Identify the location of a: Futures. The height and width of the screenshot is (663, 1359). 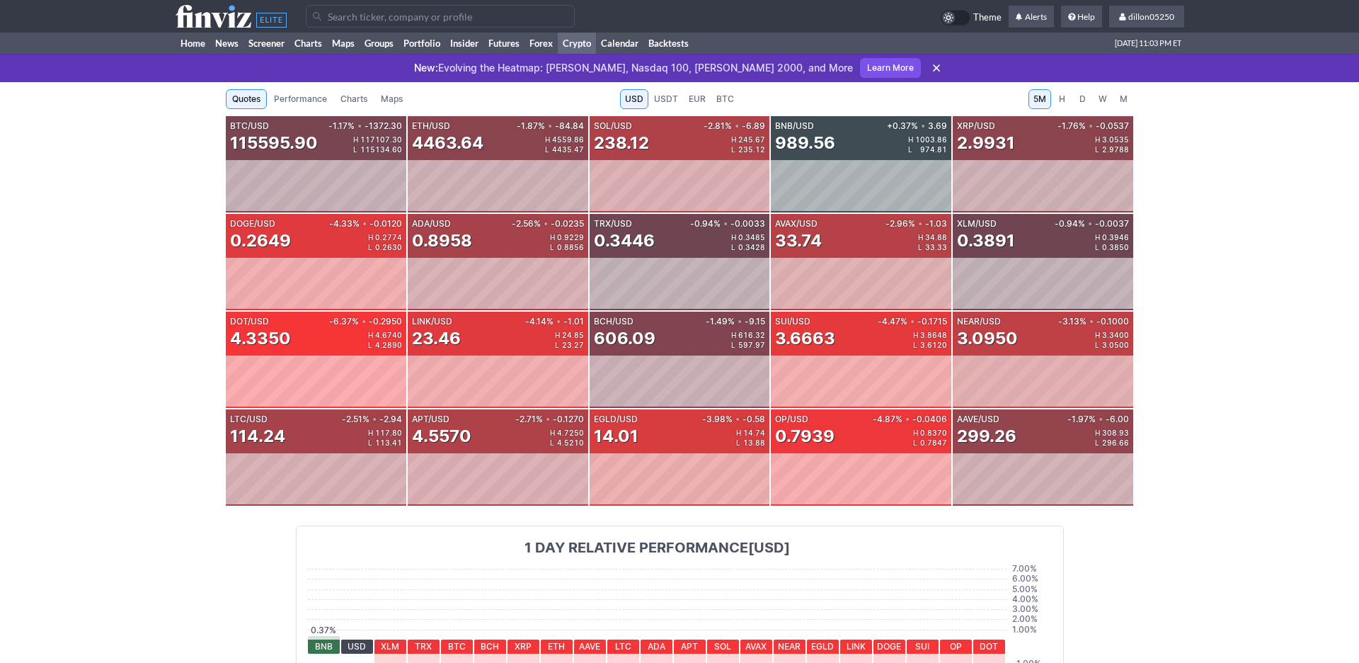
(504, 43).